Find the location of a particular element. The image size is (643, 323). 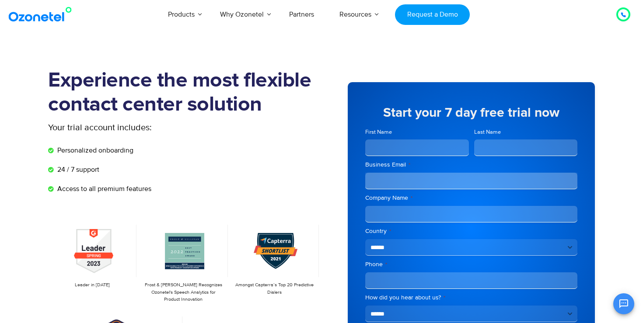

button: Open chat is located at coordinates (623, 304).